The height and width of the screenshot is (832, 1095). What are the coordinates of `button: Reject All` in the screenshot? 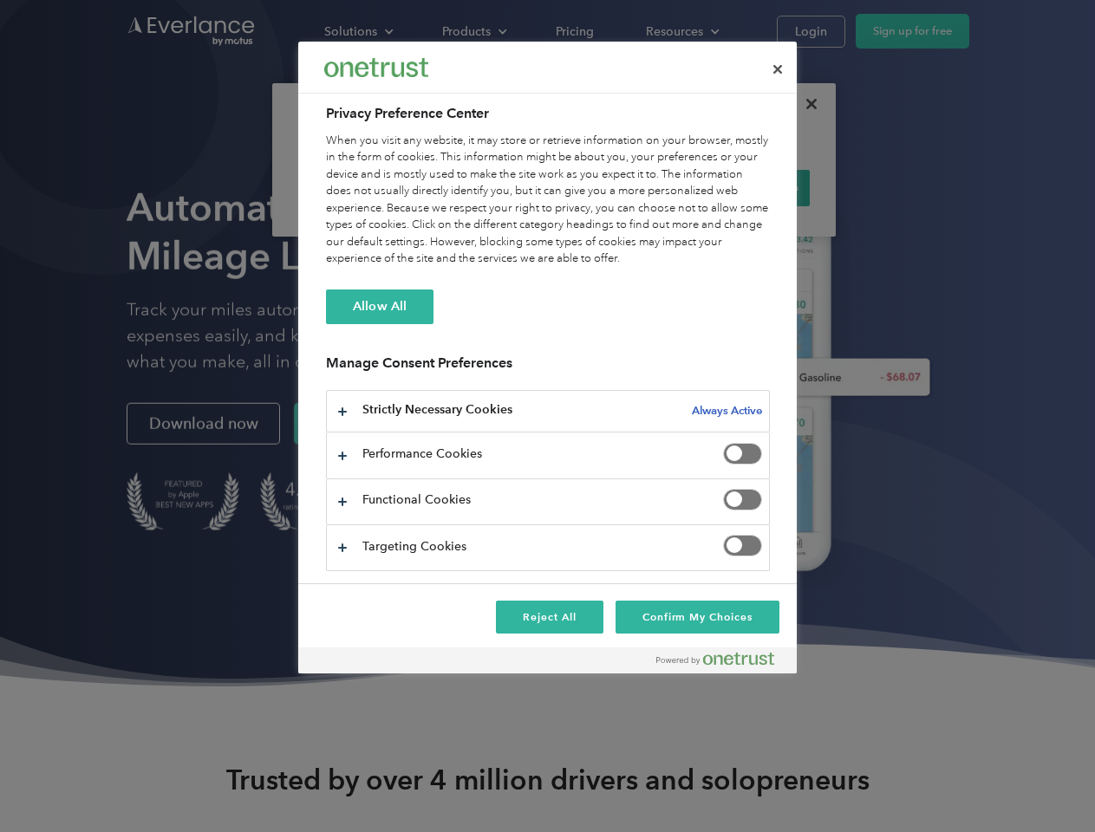 It's located at (550, 617).